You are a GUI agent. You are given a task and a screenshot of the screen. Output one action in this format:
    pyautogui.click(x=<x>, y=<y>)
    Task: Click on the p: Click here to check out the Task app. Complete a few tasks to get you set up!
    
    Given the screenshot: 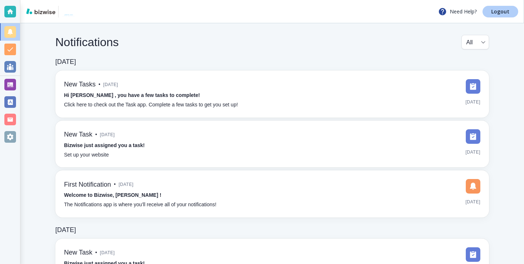 What is the action you would take?
    pyautogui.click(x=151, y=105)
    